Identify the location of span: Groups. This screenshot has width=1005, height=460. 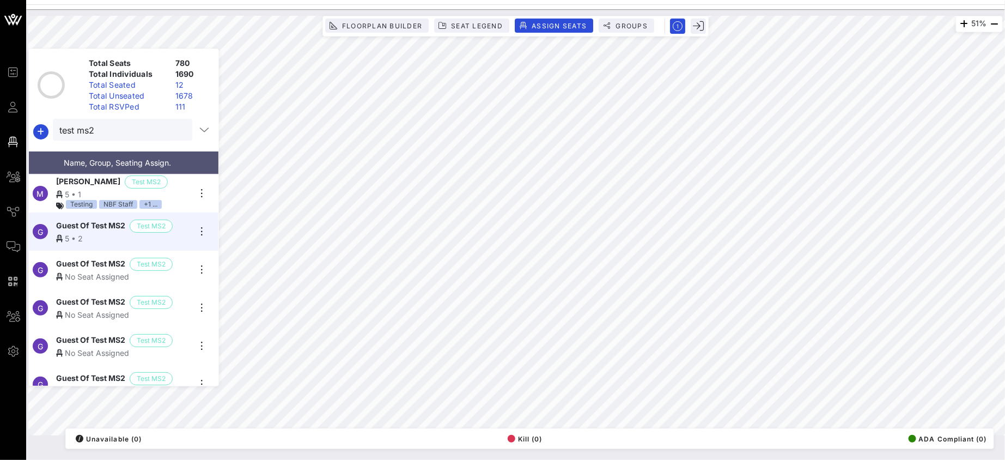
(631, 26).